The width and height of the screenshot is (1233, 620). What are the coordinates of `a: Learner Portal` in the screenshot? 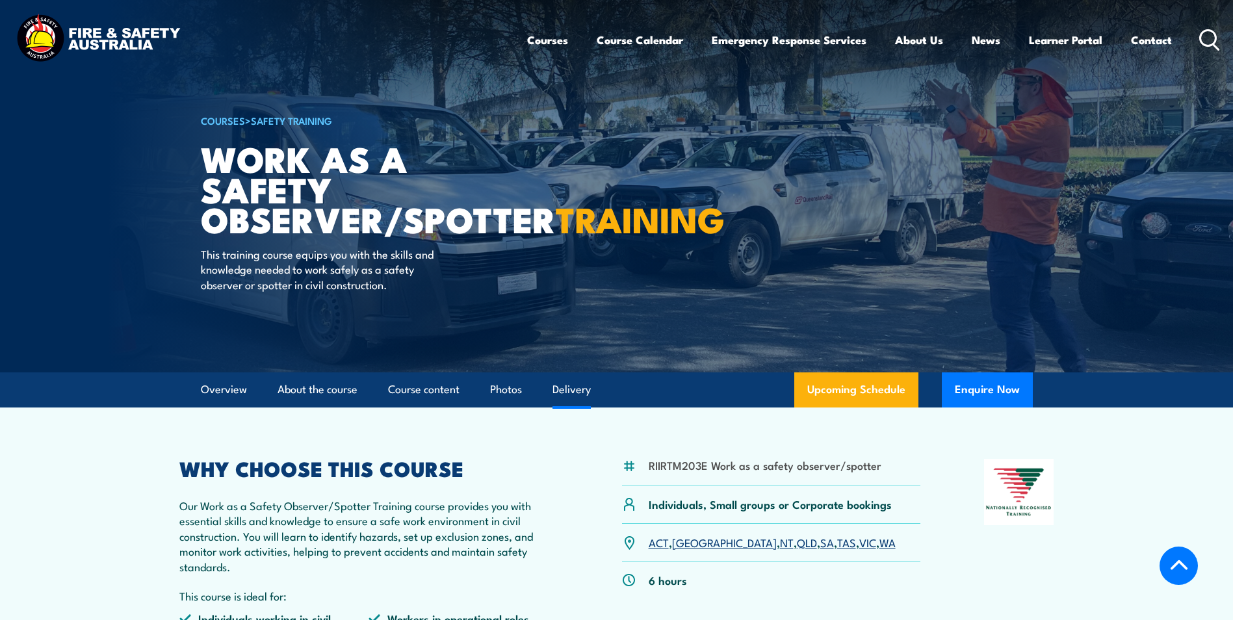 It's located at (1065, 40).